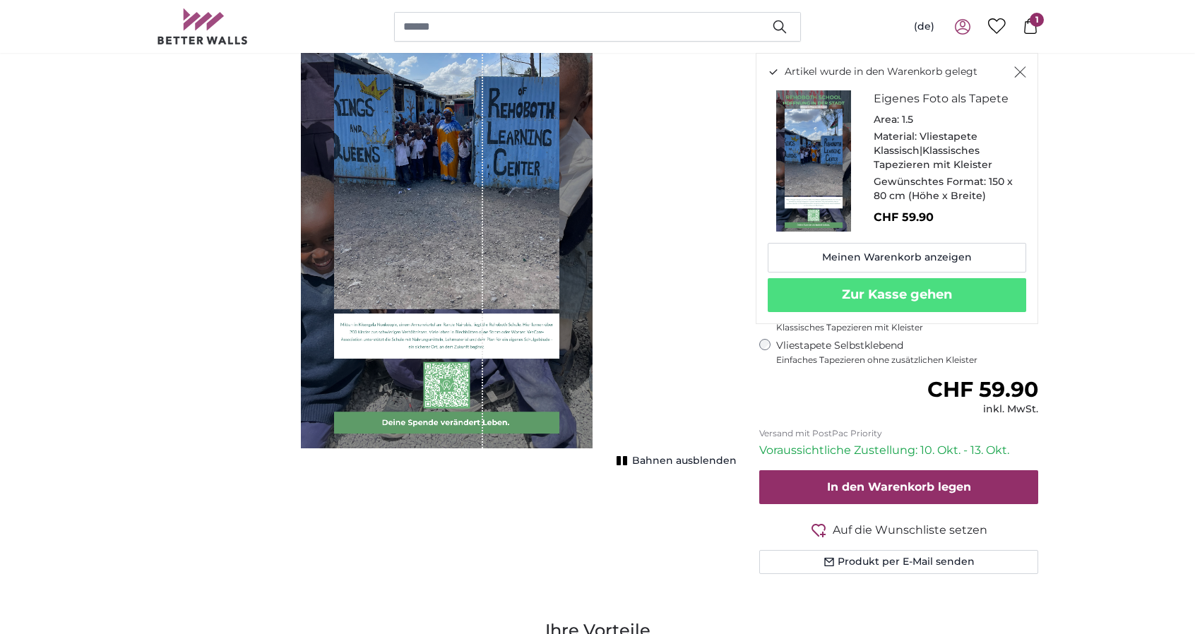 This screenshot has height=634, width=1195. Describe the element at coordinates (814, 161) in the screenshot. I see `img: personalised-photo` at that location.